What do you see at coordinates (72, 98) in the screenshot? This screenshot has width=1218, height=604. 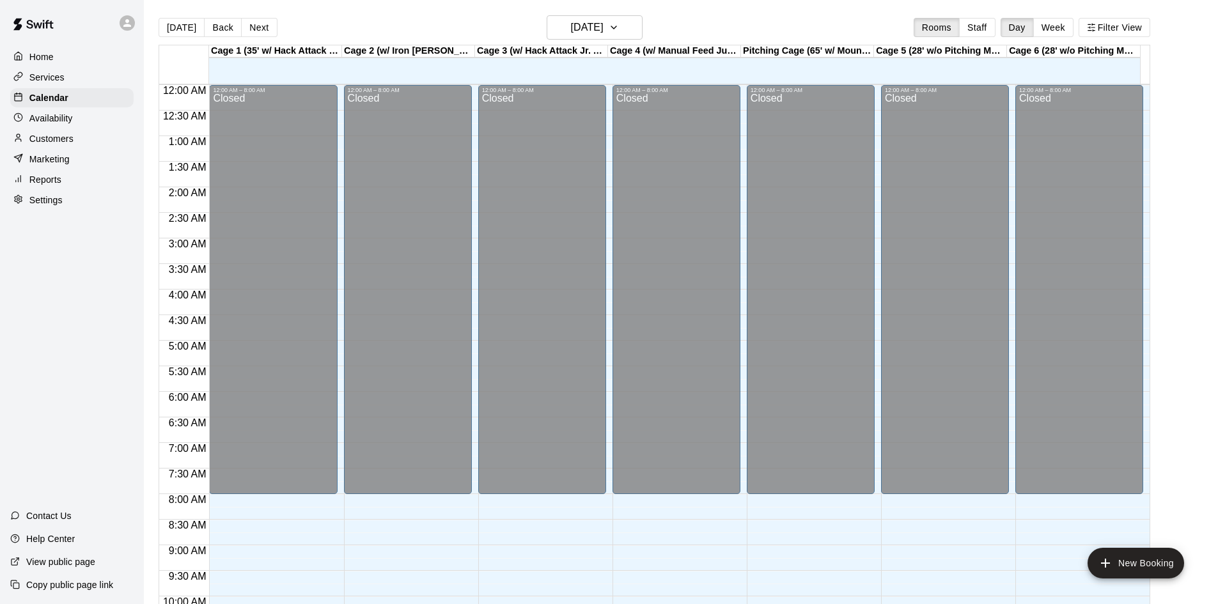 I see `div: Calendar` at bounding box center [72, 98].